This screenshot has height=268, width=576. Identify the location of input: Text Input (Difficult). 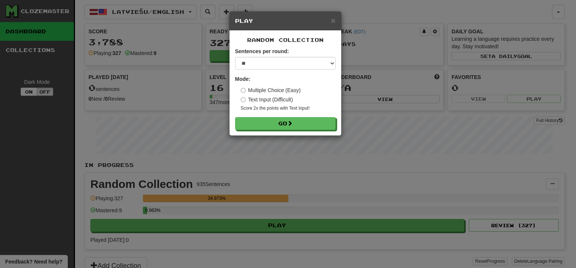
(243, 100).